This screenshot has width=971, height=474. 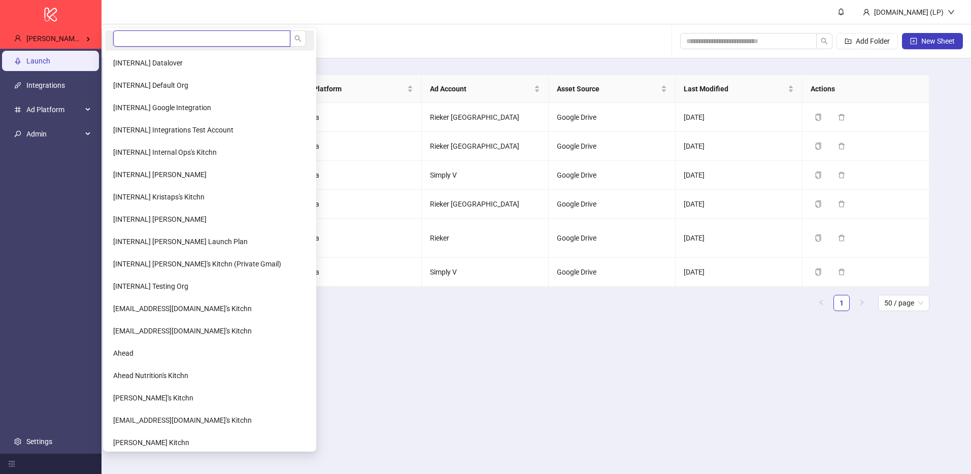 I want to click on span: Admin, so click(x=54, y=134).